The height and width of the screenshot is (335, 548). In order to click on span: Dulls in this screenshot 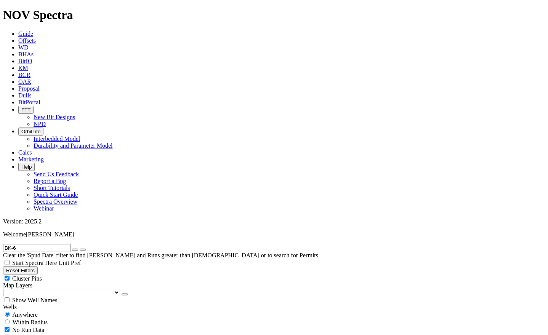, I will do `click(25, 95)`.